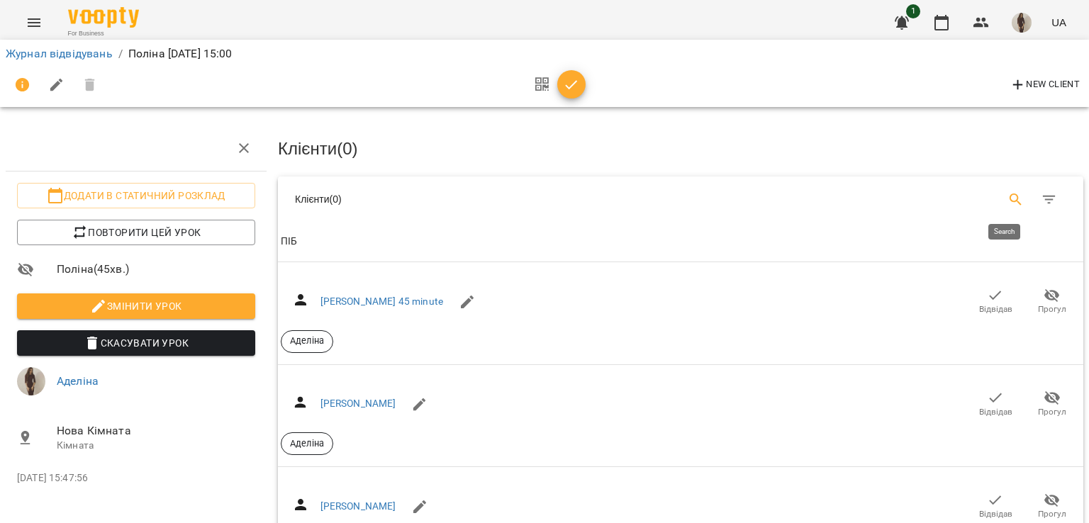  Describe the element at coordinates (104, 33) in the screenshot. I see `span: For Business` at that location.